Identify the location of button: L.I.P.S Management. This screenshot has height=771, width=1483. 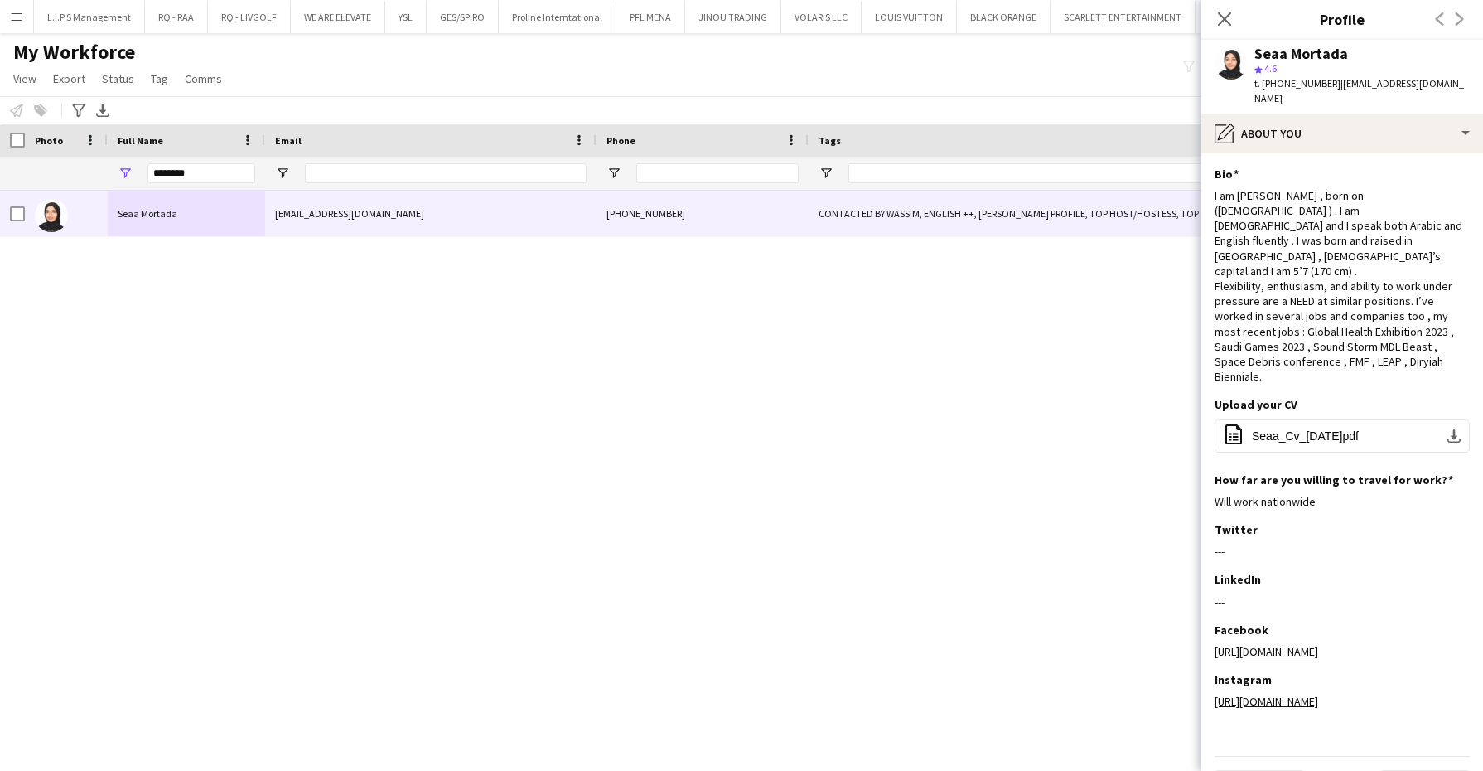
(89, 17).